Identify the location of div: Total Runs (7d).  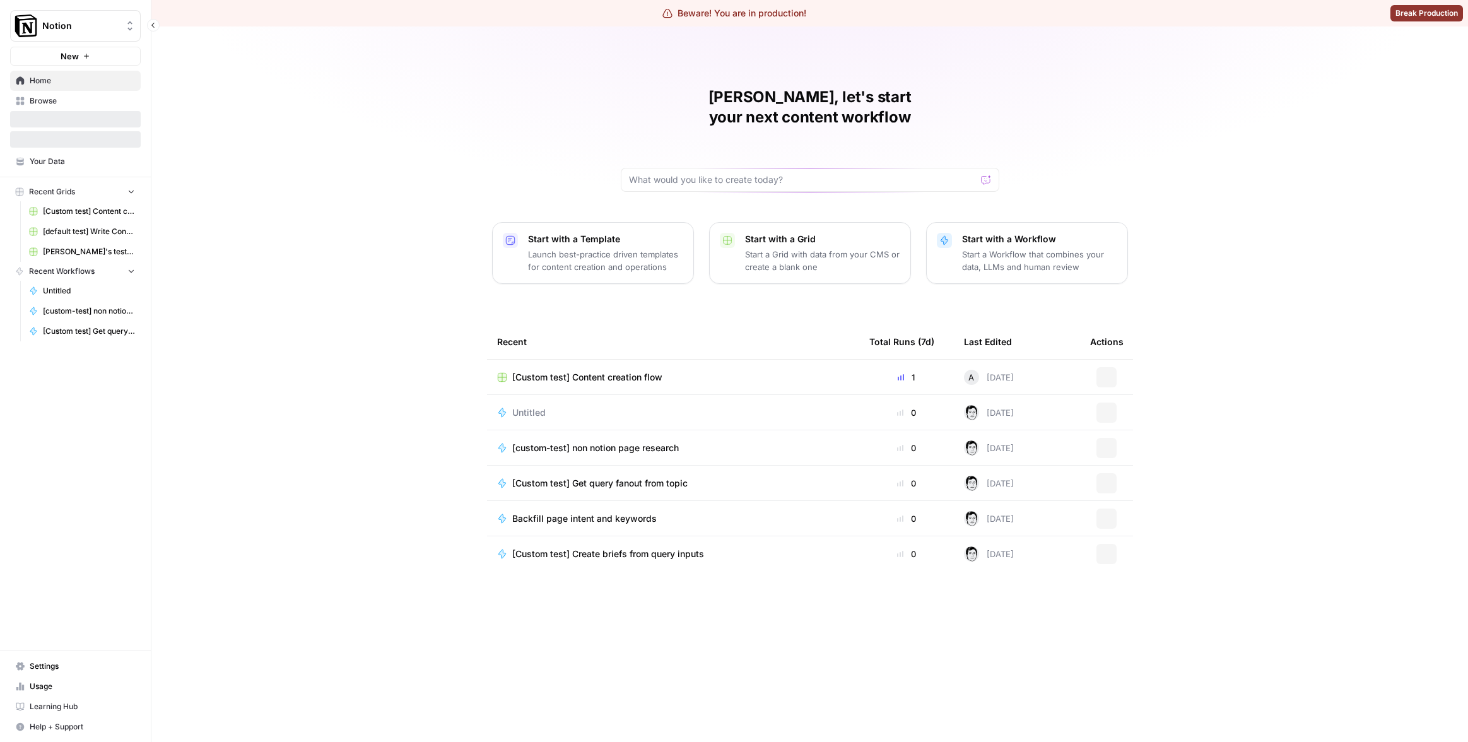
(901, 341).